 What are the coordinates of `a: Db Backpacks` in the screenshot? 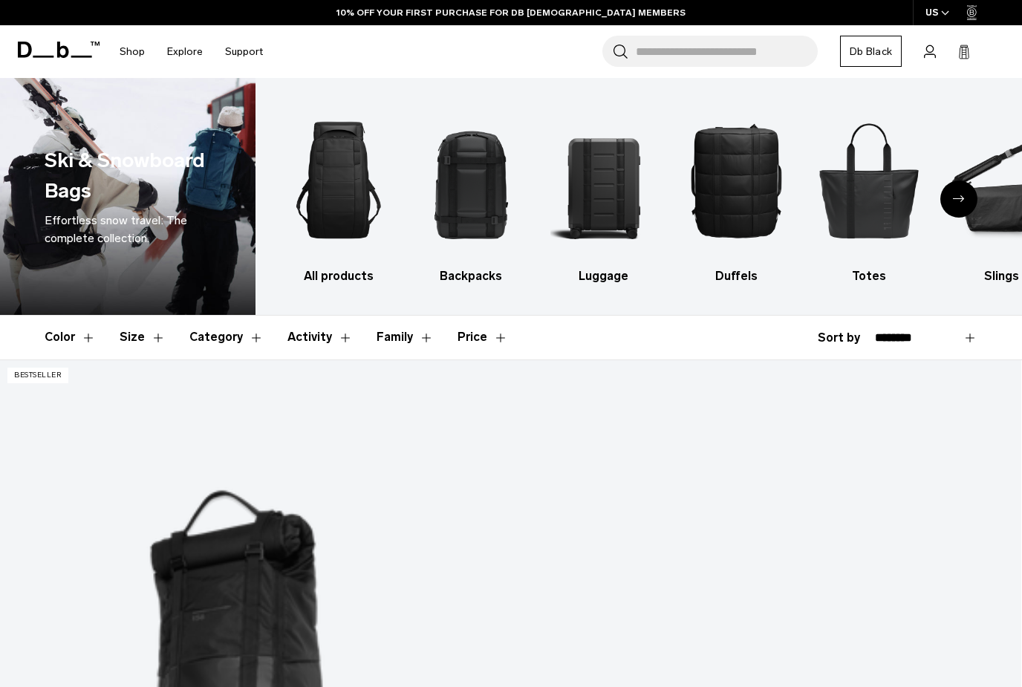 It's located at (471, 192).